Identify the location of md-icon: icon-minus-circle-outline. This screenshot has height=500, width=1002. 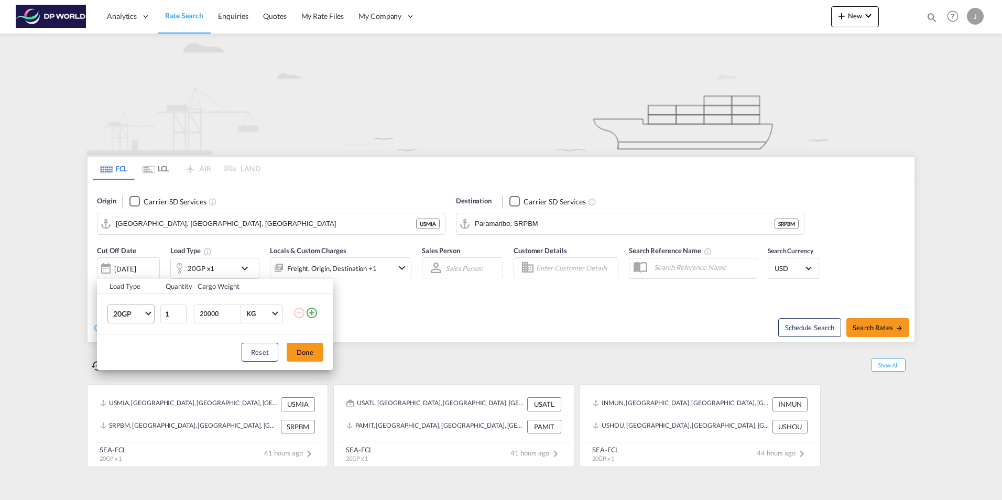
(299, 313).